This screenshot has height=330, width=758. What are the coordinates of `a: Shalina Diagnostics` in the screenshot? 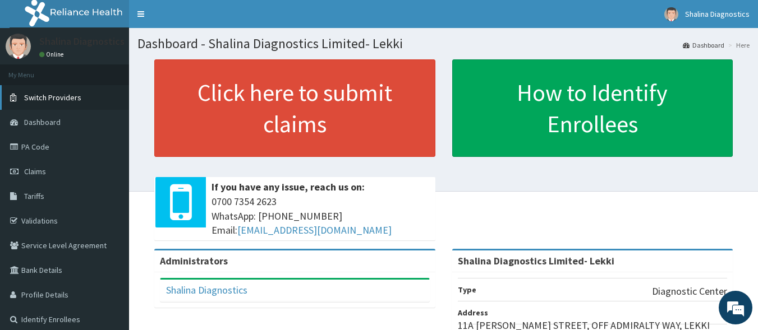 It's located at (206, 290).